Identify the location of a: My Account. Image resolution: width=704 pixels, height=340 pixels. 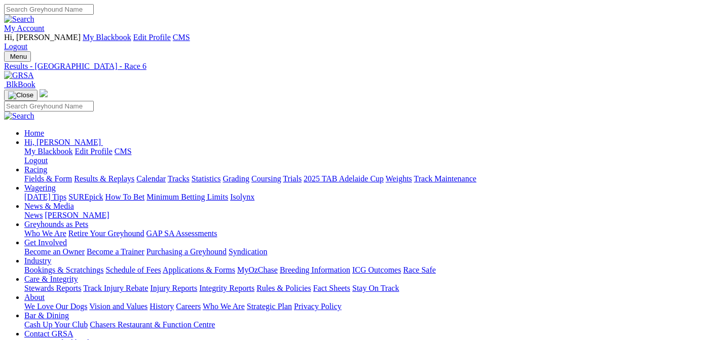
(24, 28).